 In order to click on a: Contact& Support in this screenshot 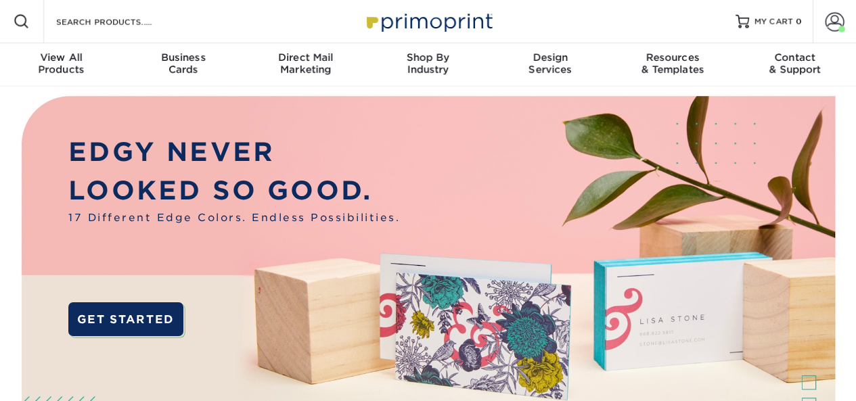, I will do `click(794, 65)`.